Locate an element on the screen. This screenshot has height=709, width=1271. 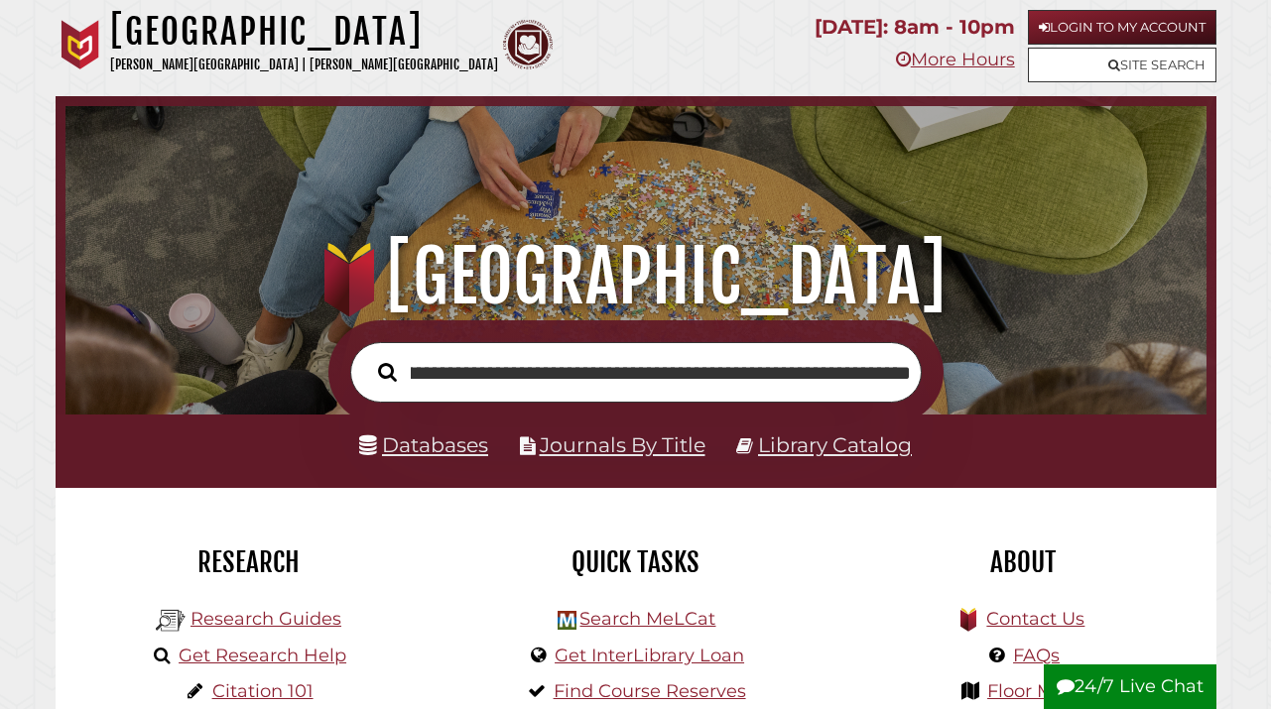
a: Get InterLibrary Loan is located at coordinates (649, 656).